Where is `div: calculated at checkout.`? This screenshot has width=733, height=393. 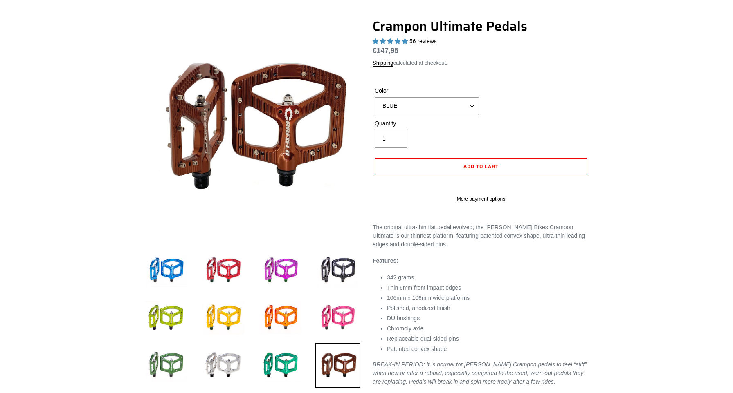 div: calculated at checkout. is located at coordinates (481, 63).